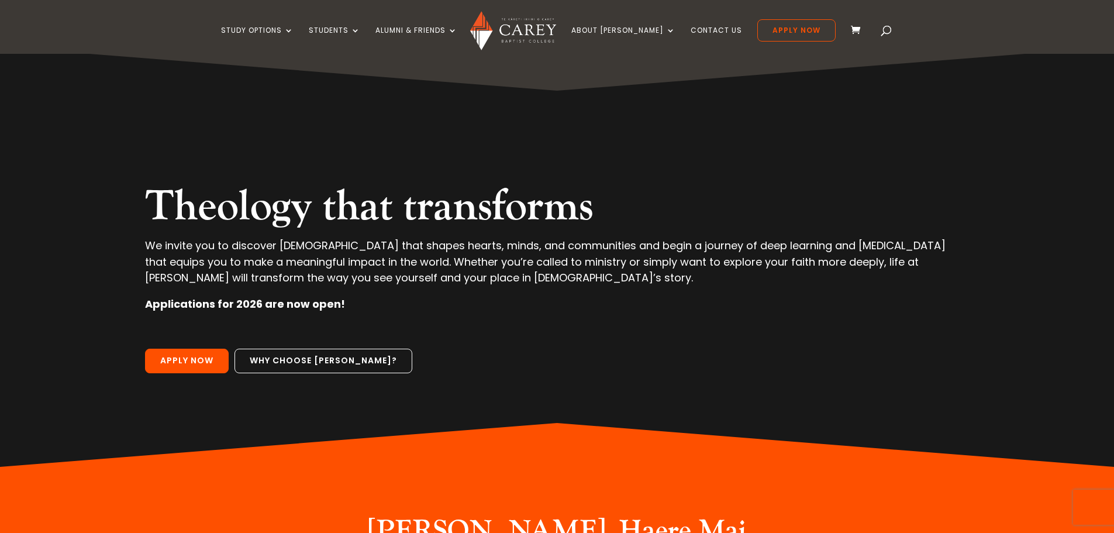  Describe the element at coordinates (334, 40) in the screenshot. I see `a: Students` at that location.